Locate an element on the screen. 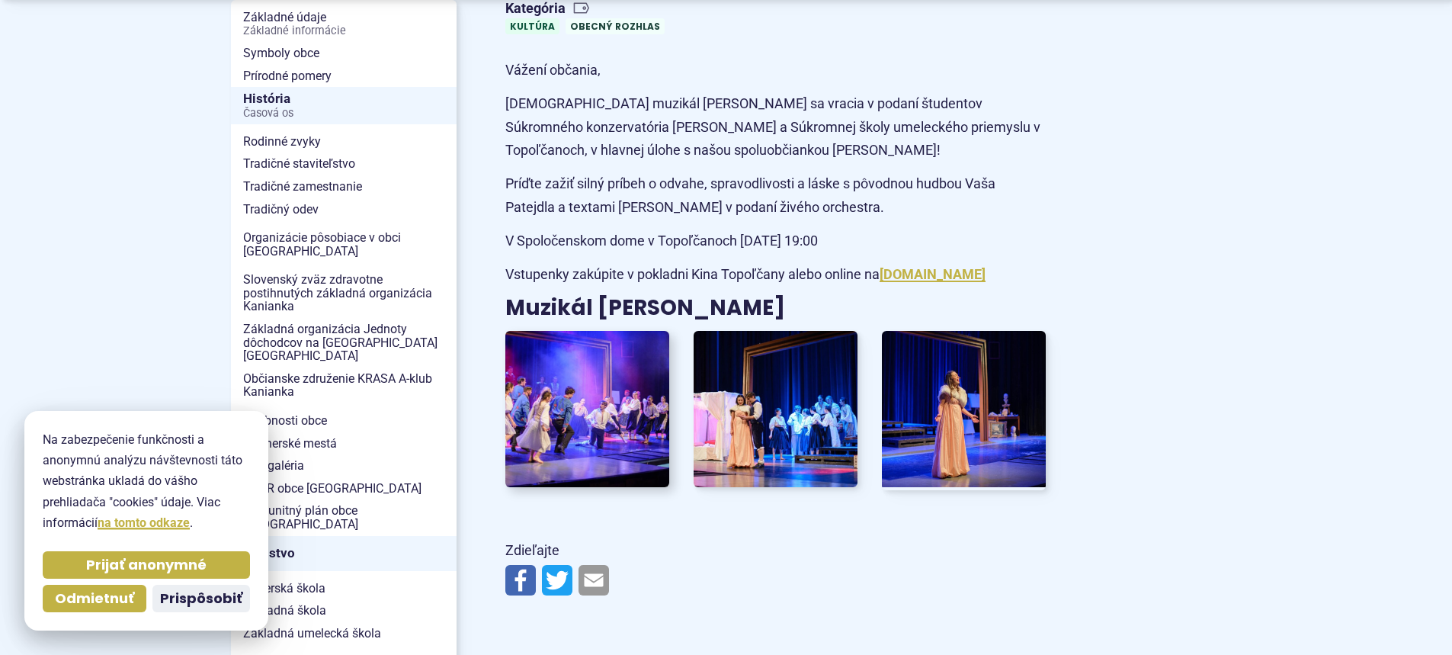  a: Základná umelecká škola is located at coordinates (344, 633).